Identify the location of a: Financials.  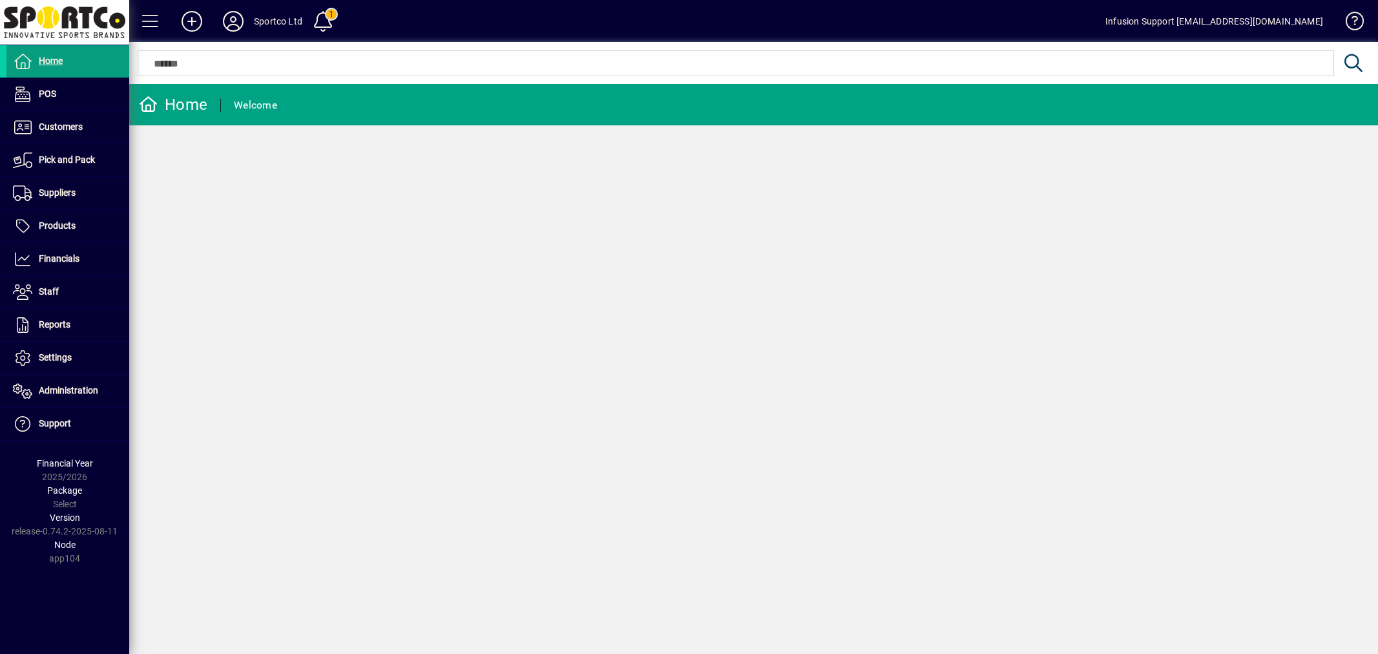
(68, 259).